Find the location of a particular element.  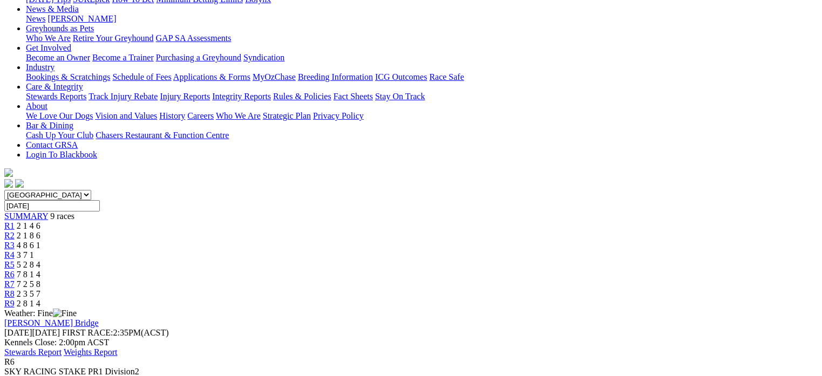

a: Privacy Policy is located at coordinates (338, 116).